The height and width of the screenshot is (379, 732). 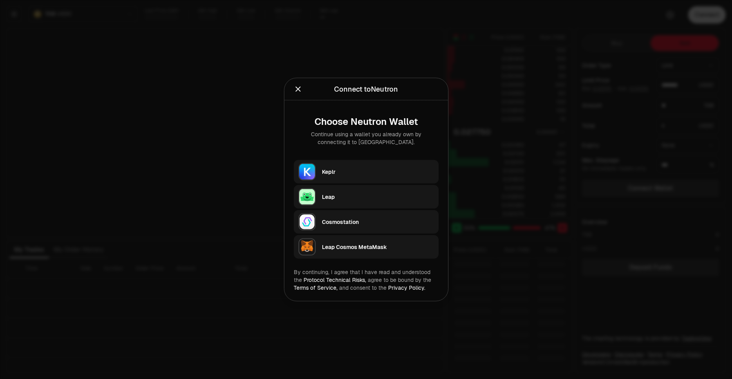 What do you see at coordinates (335, 280) in the screenshot?
I see `a: Protocol Technical Risks,` at bounding box center [335, 280].